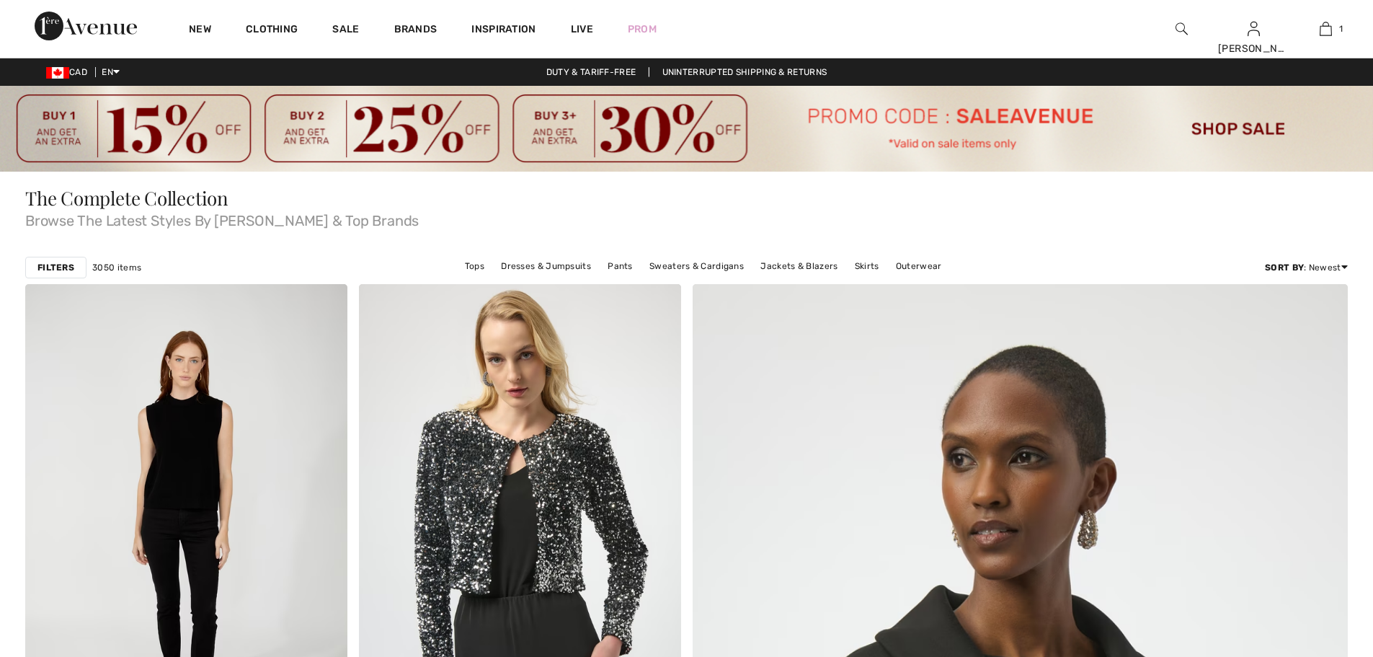 The height and width of the screenshot is (657, 1373). I want to click on span: The Complete Collection, so click(127, 198).